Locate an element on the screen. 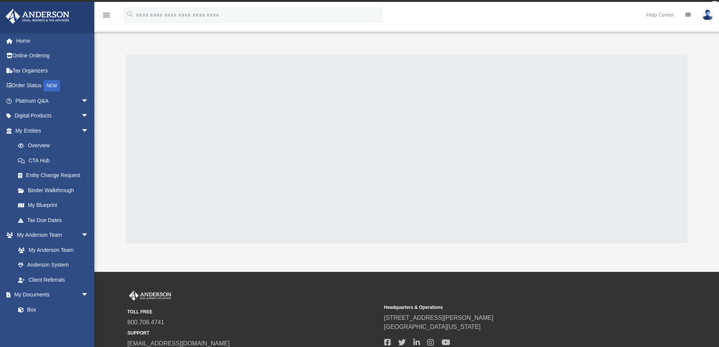 The width and height of the screenshot is (719, 347). a: Binder Walkthrough is located at coordinates (55, 190).